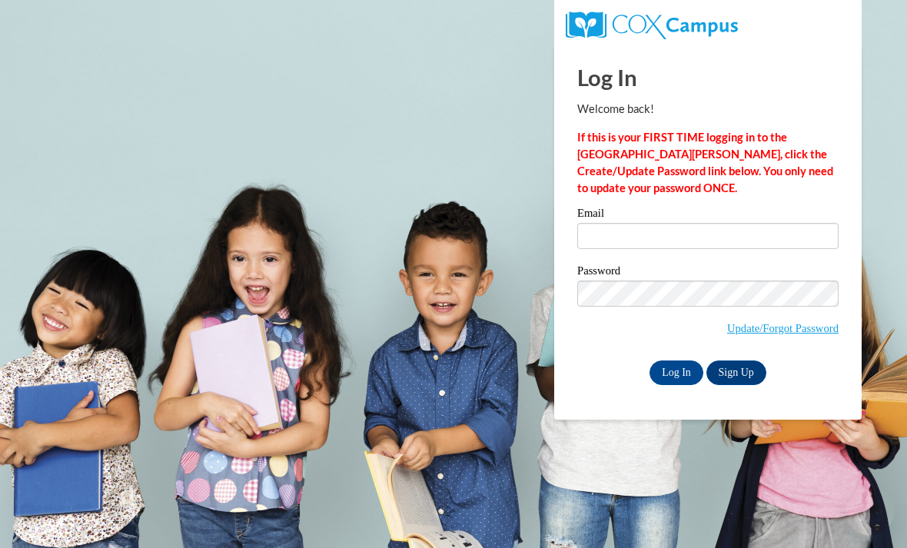  Describe the element at coordinates (708, 77) in the screenshot. I see `h1: Log In` at that location.